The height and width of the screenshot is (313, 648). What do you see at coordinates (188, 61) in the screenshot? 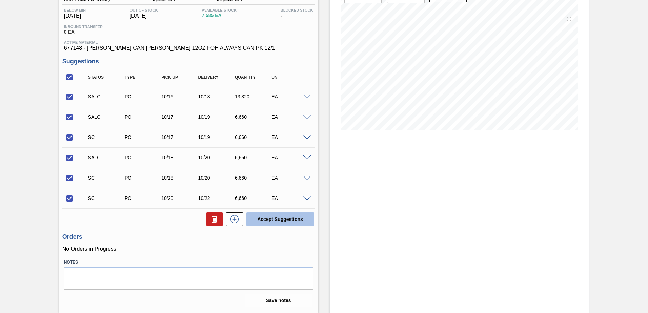
I see `h3: Suggestions` at bounding box center [188, 61].